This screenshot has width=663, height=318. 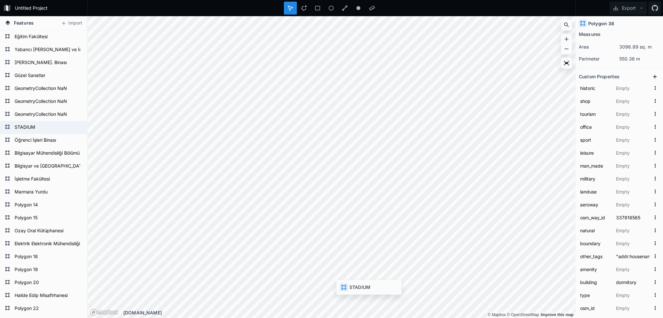 I want to click on h2: Custom Properties, so click(x=599, y=76).